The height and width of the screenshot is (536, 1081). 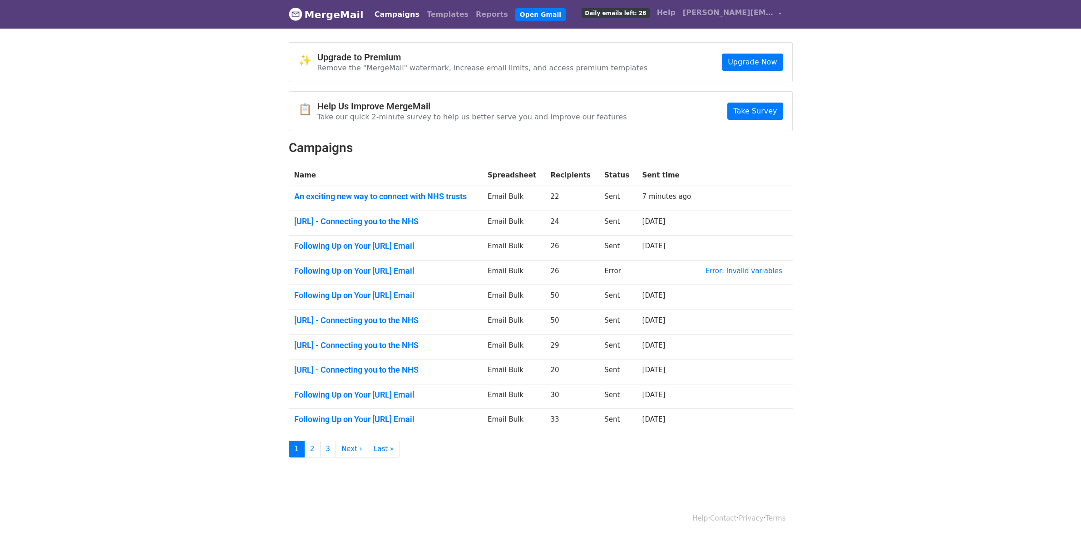 What do you see at coordinates (572, 421) in the screenshot?
I see `td: 33` at bounding box center [572, 421].